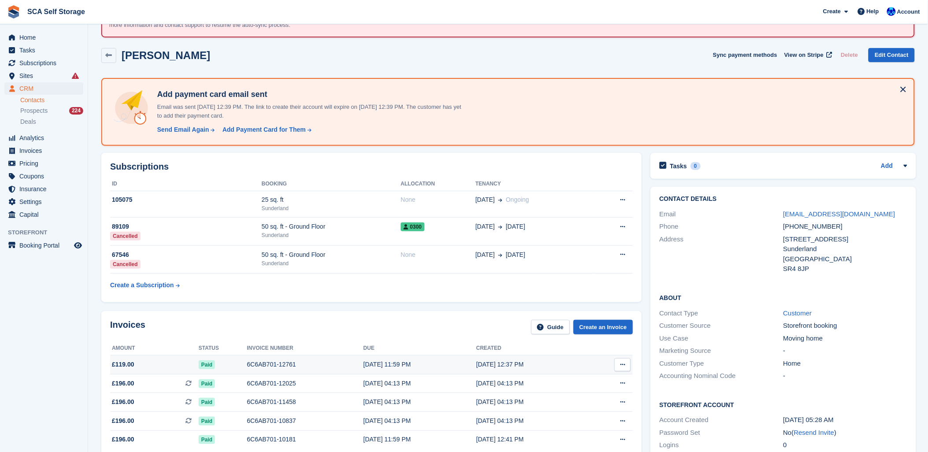 The height and width of the screenshot is (452, 928). What do you see at coordinates (46, 176) in the screenshot?
I see `span: Coupons` at bounding box center [46, 176].